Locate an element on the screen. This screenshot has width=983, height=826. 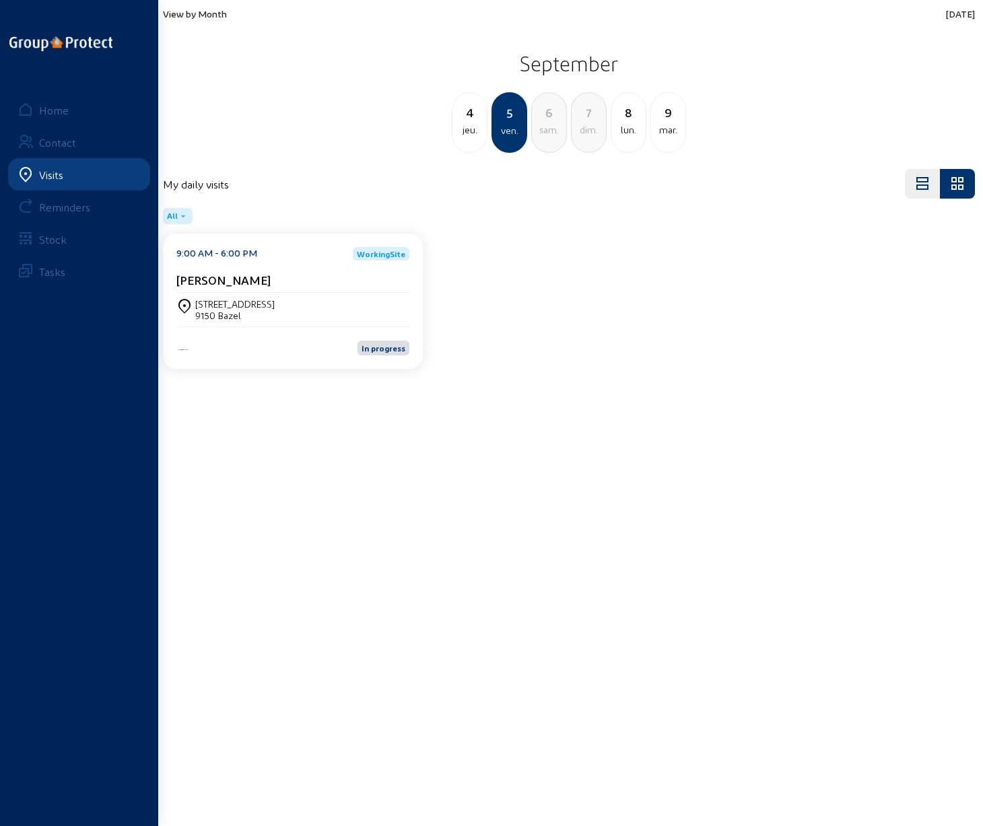
div: 7 is located at coordinates (589, 112).